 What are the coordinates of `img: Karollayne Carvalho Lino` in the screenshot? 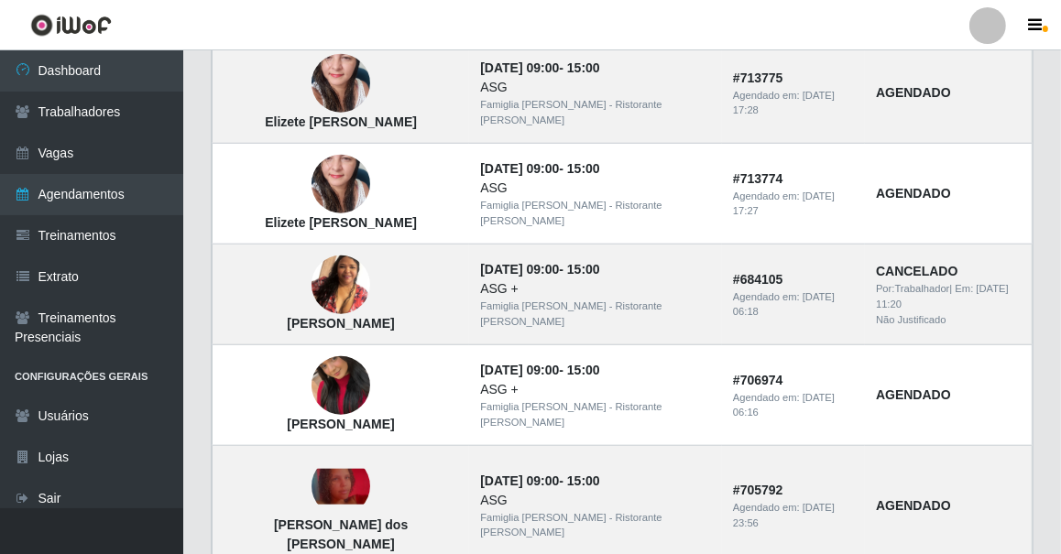 It's located at (341, 387).